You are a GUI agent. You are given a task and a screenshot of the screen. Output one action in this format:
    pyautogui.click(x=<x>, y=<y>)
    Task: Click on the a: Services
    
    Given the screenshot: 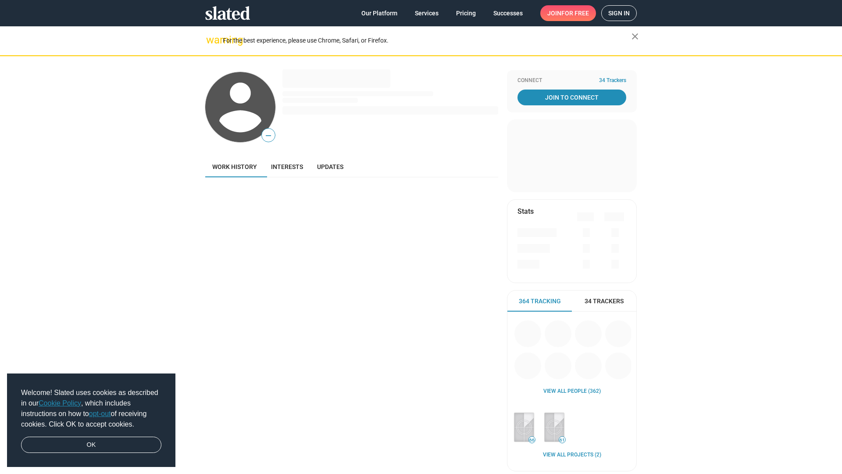 What is the action you would take?
    pyautogui.click(x=427, y=13)
    